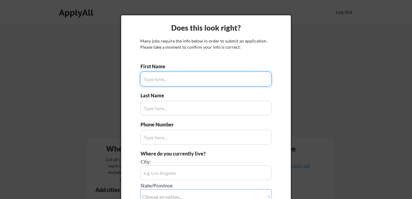 This screenshot has width=412, height=199. Describe the element at coordinates (206, 28) in the screenshot. I see `div: Does this look right?` at that location.